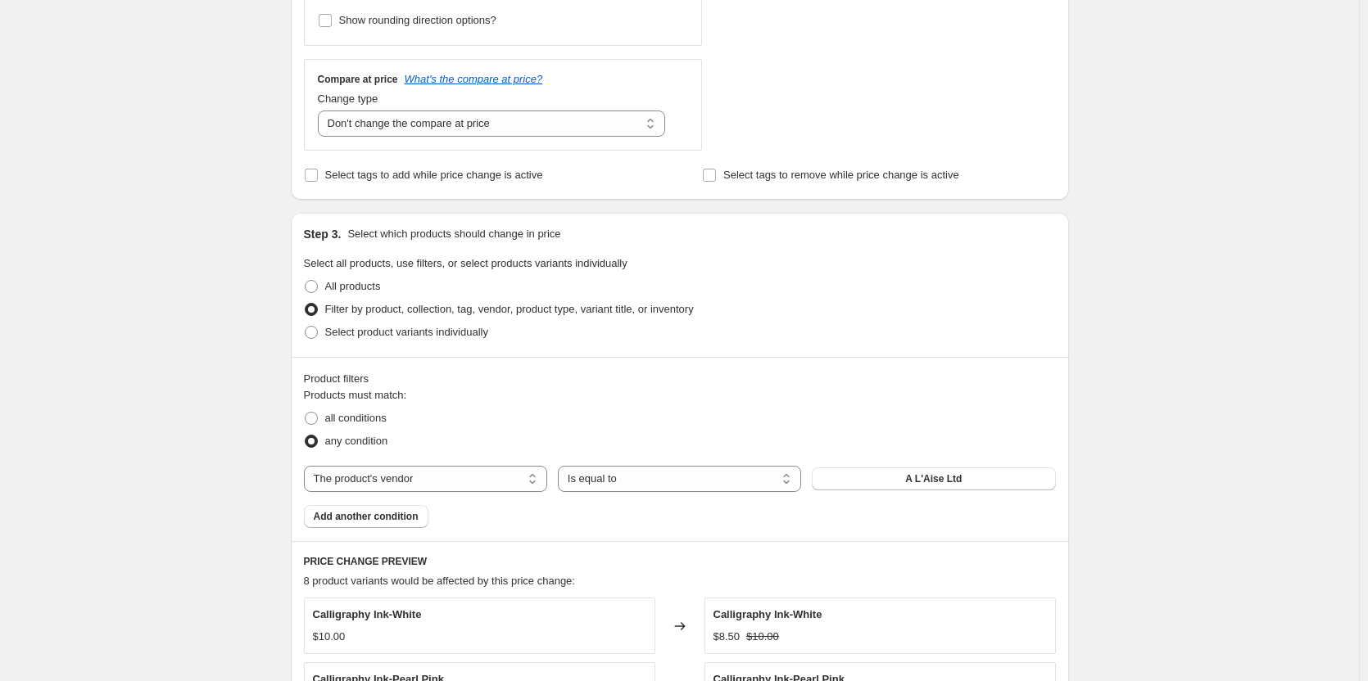 Image resolution: width=1368 pixels, height=681 pixels. Describe the element at coordinates (366, 517) in the screenshot. I see `span: Add another condition` at that location.